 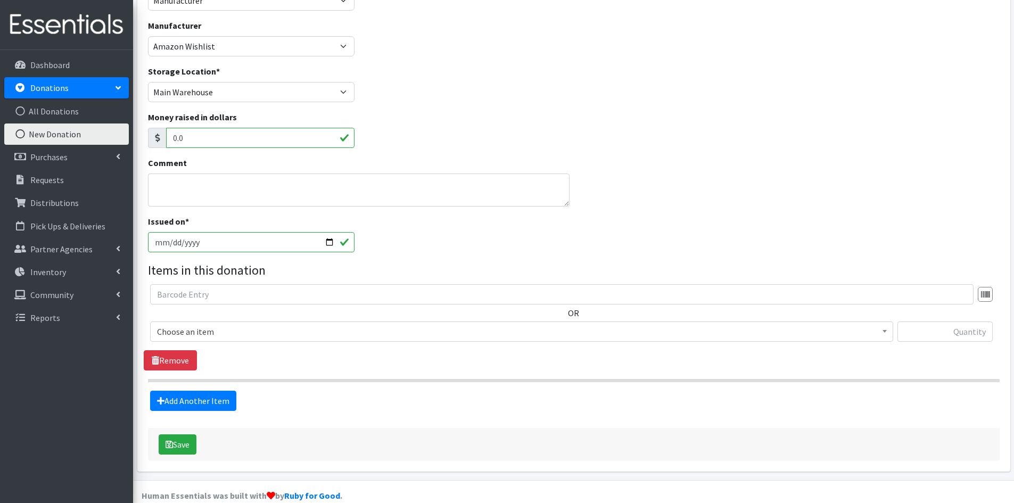 I want to click on label: Money raised in dollars, so click(x=192, y=117).